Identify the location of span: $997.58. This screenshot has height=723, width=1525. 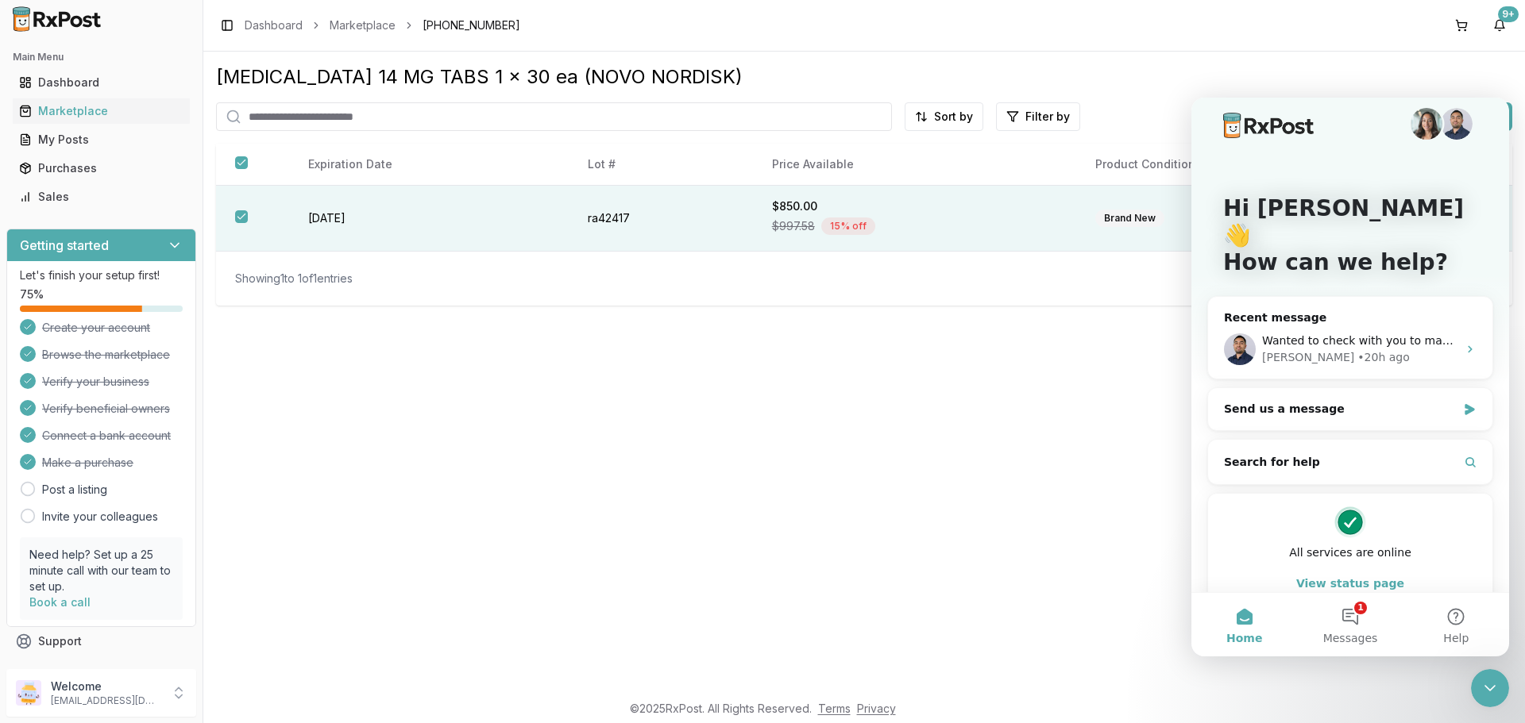
(793, 226).